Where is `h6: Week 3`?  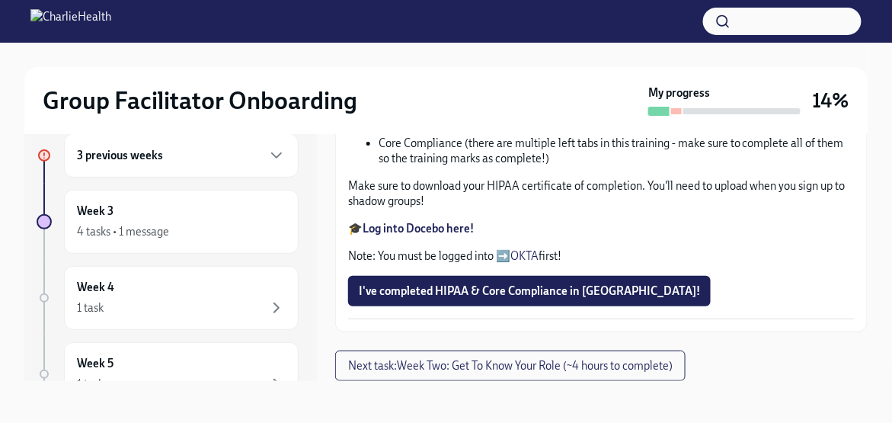
h6: Week 3 is located at coordinates (95, 211).